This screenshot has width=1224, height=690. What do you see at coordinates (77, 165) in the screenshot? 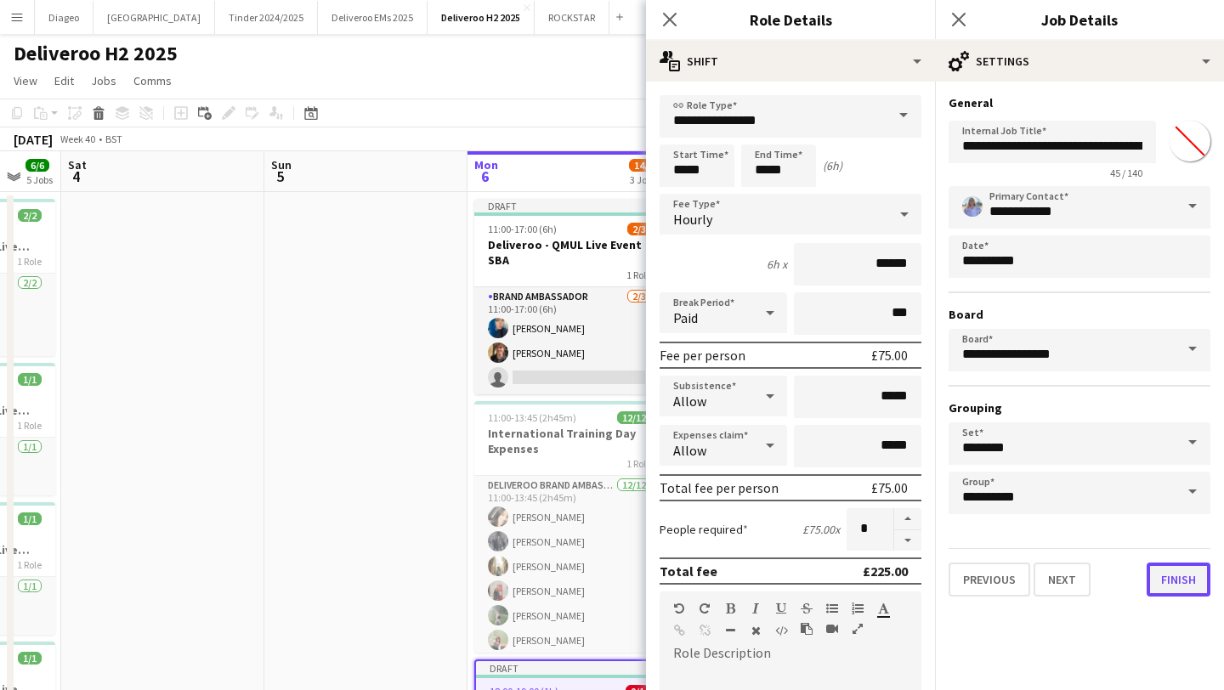
I see `span: Sat` at bounding box center [77, 165].